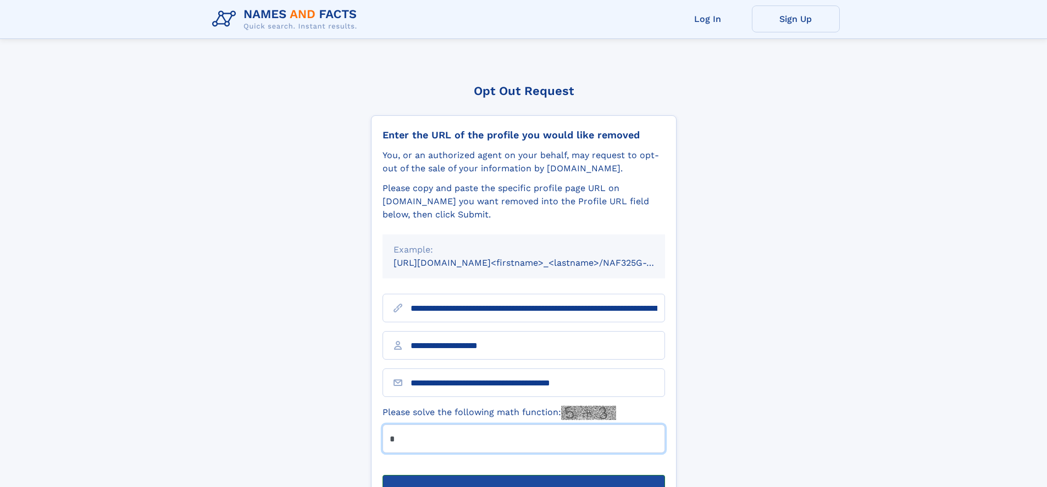 The height and width of the screenshot is (487, 1047). I want to click on div: Opt Out Request, so click(524, 91).